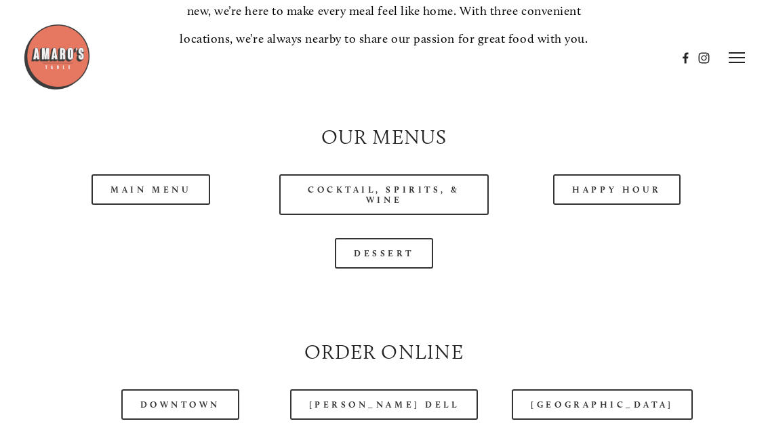  What do you see at coordinates (384, 352) in the screenshot?
I see `h2: Order Online` at bounding box center [384, 352].